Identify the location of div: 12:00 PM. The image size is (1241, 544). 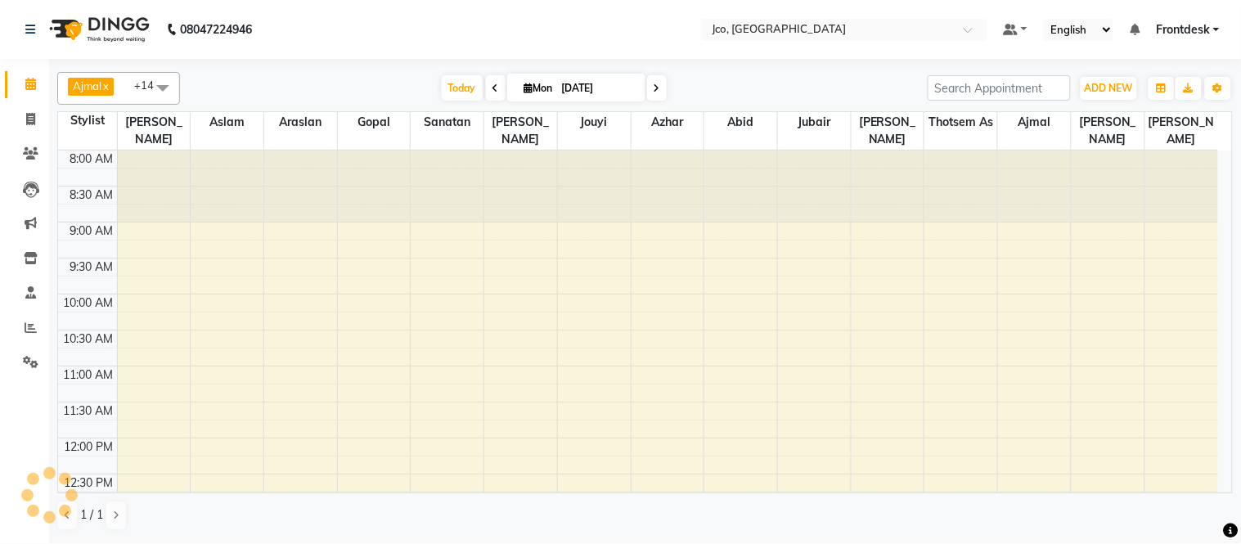
(89, 447).